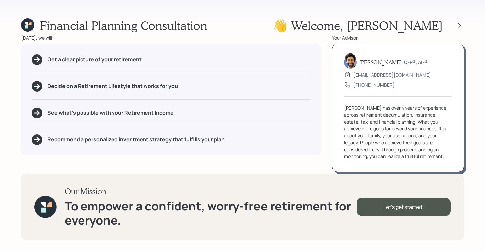 This screenshot has height=251, width=485. Describe the element at coordinates (110, 113) in the screenshot. I see `h5: See what's possible with your Retirement Income` at that location.